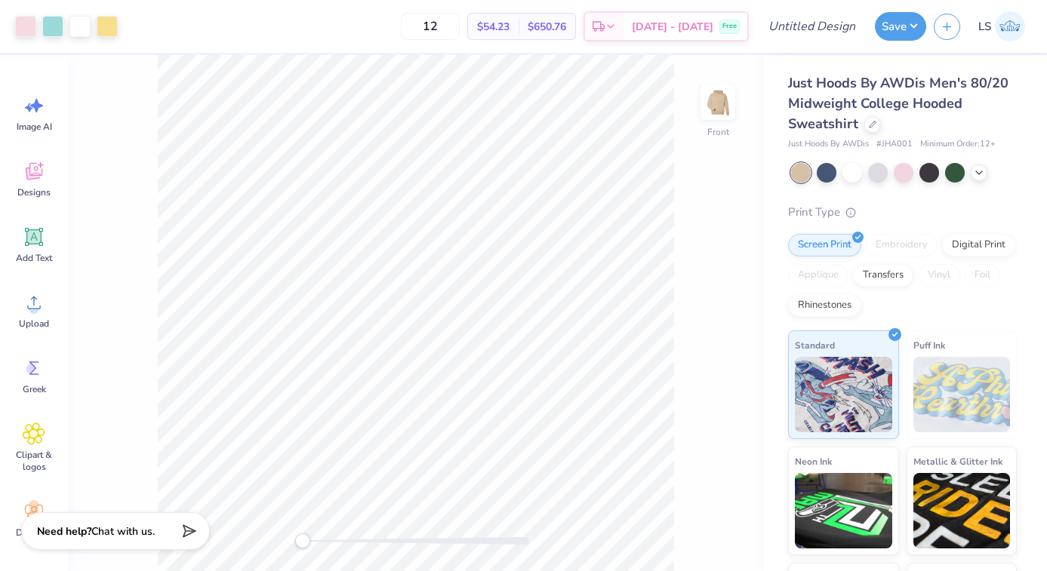  What do you see at coordinates (939, 275) in the screenshot?
I see `div: Vinyl` at bounding box center [939, 275].